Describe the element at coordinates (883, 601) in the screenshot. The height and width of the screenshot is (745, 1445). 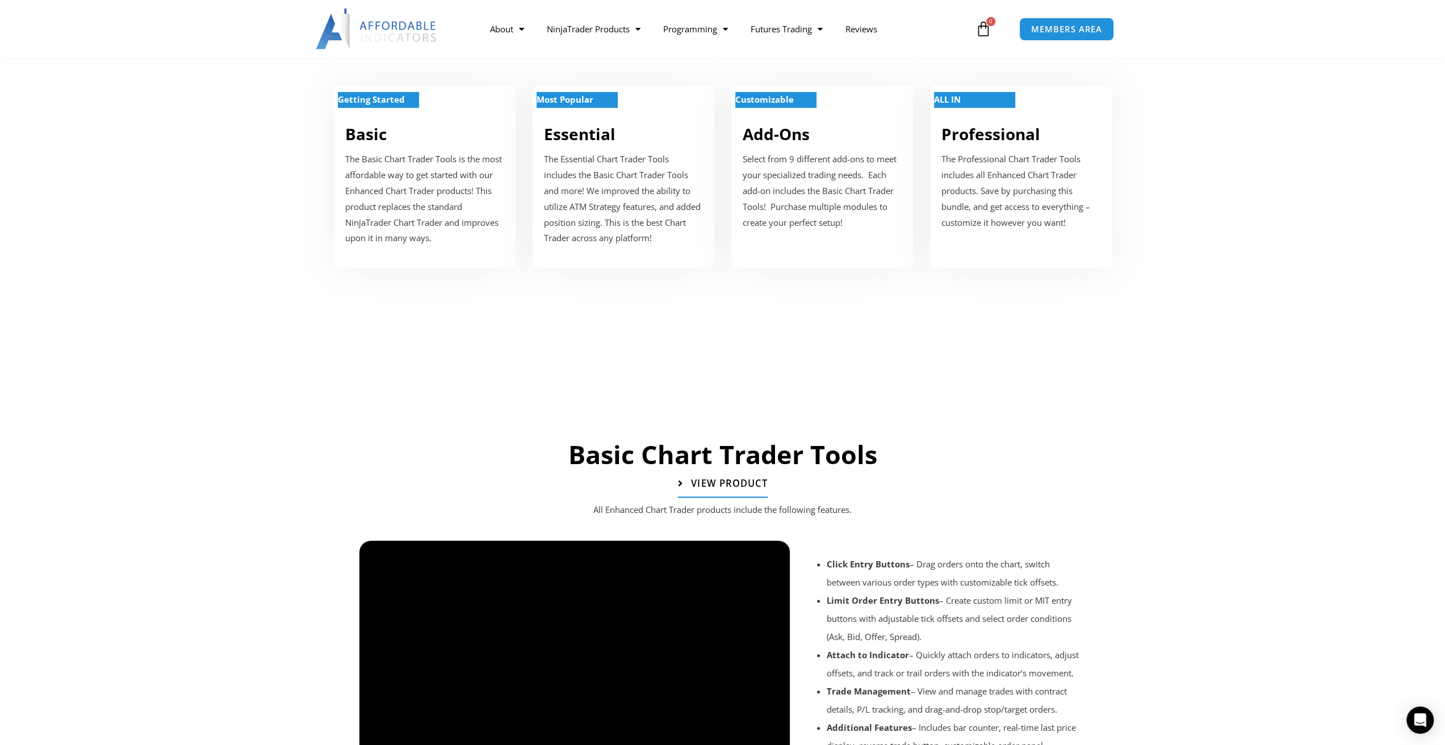
I see `strong: Limit Order Entry Buttons` at that location.